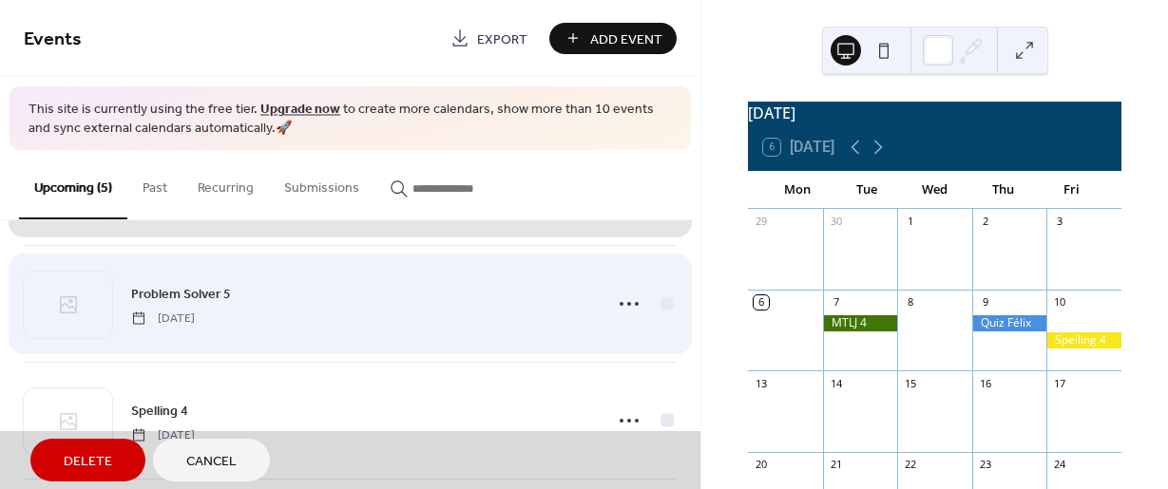 Image resolution: width=1168 pixels, height=489 pixels. I want to click on div: 1, so click(910, 221).